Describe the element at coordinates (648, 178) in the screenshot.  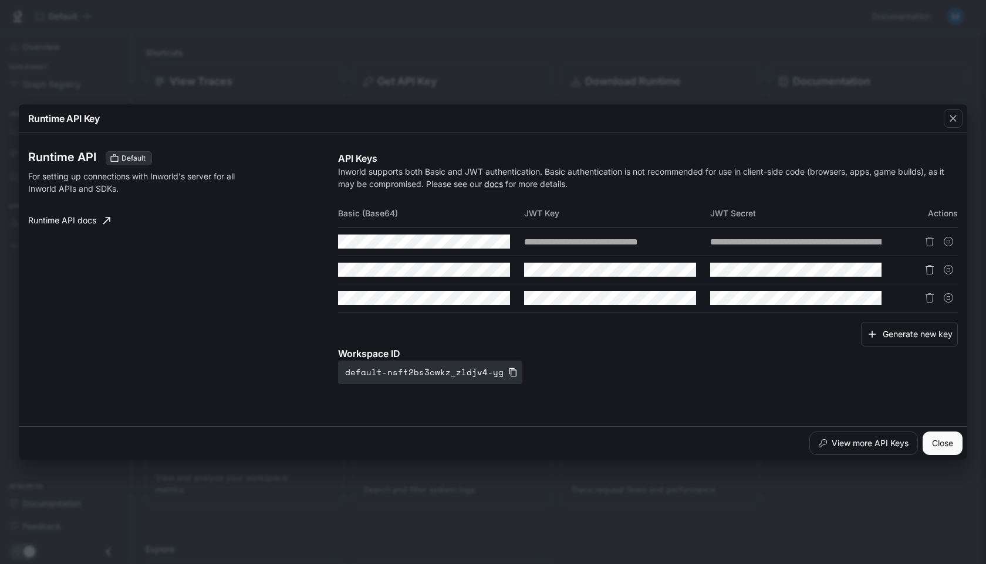
I see `p: Inworld supports both Basic and JWT authentication. Basic authentication is not recommended for u...` at that location.